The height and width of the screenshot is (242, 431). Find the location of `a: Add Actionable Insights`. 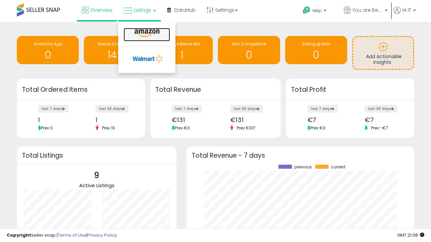

a: Add Actionable Insights is located at coordinates (383, 53).